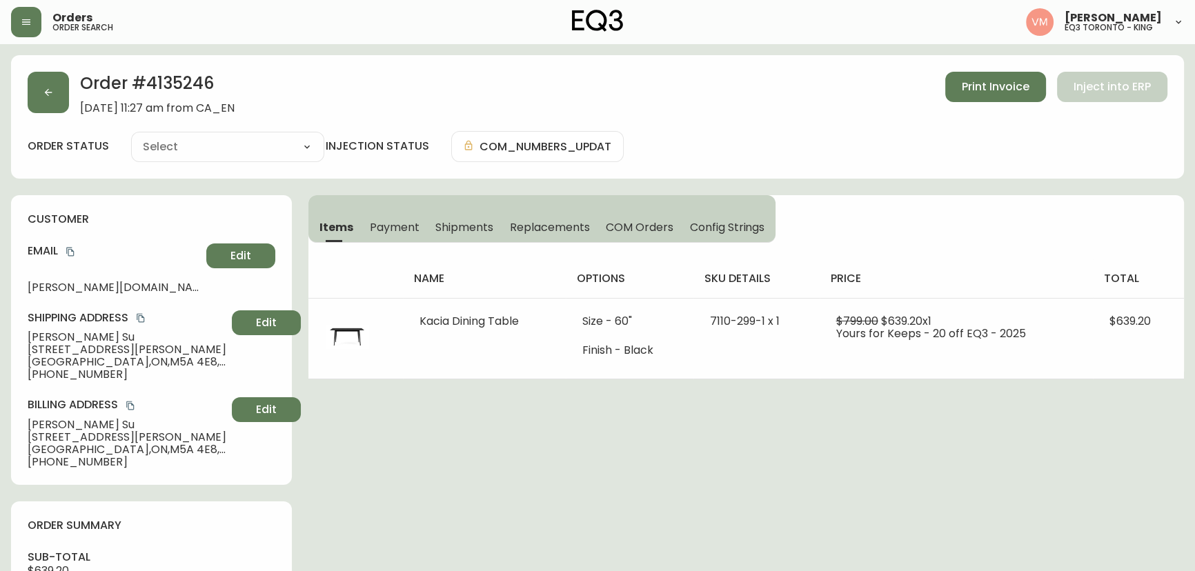  Describe the element at coordinates (549, 227) in the screenshot. I see `span: Replacements` at that location.